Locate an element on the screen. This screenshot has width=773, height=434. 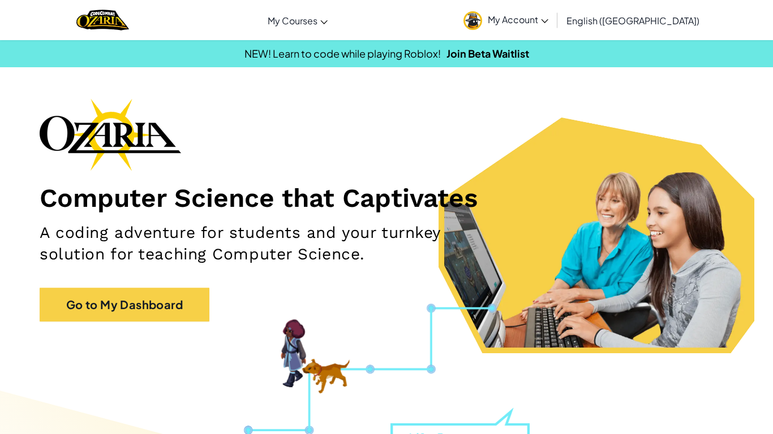
a: My Account is located at coordinates (506, 20).